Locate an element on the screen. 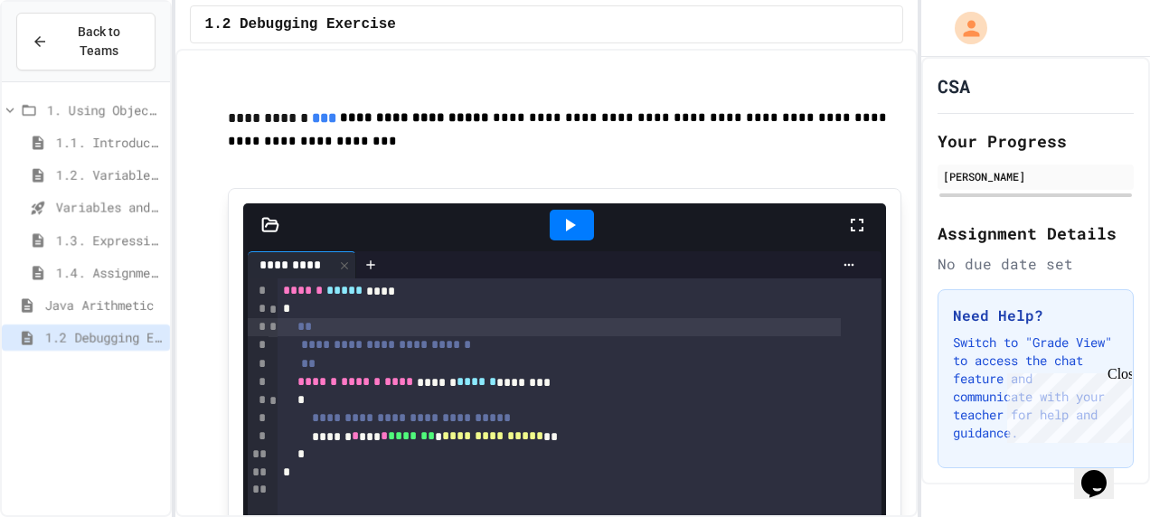  div: My Account is located at coordinates (964, 28).